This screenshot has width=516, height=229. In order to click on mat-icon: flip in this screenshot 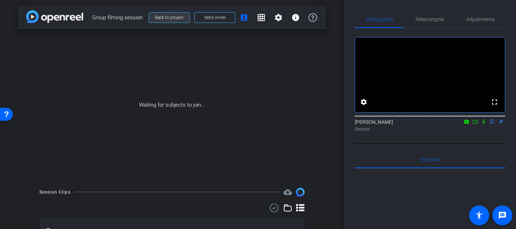, I will do `click(492, 121)`.